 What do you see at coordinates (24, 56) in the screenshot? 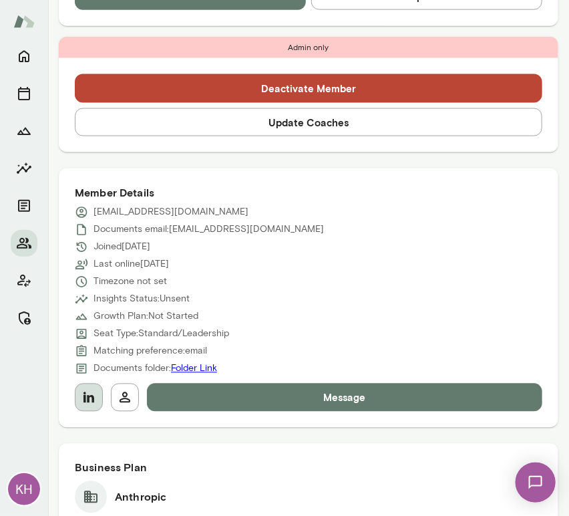
I see `button: Home` at bounding box center [24, 56].